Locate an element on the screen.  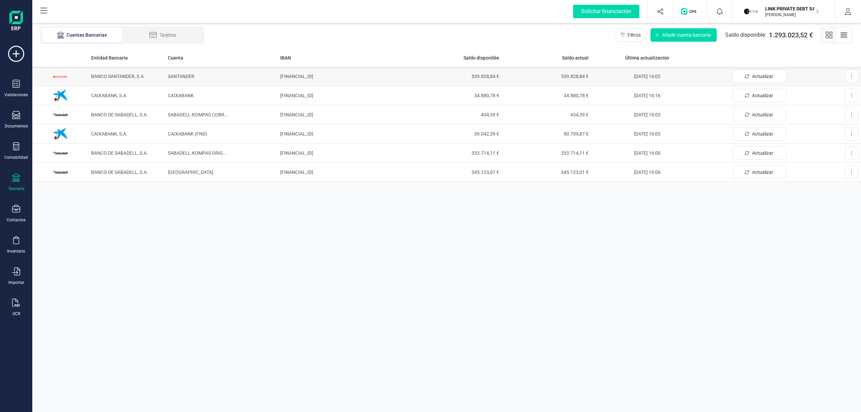
img: Logo de OPS is located at coordinates (690, 11).